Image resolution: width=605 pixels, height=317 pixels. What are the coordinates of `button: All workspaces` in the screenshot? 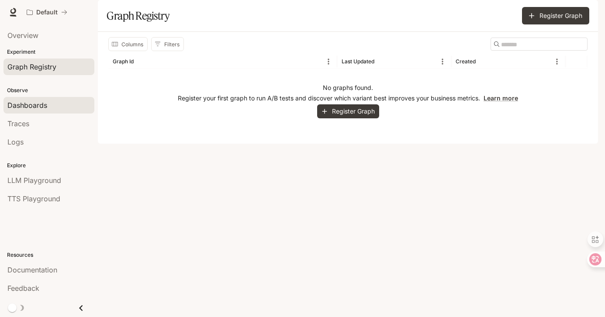 It's located at (47, 12).